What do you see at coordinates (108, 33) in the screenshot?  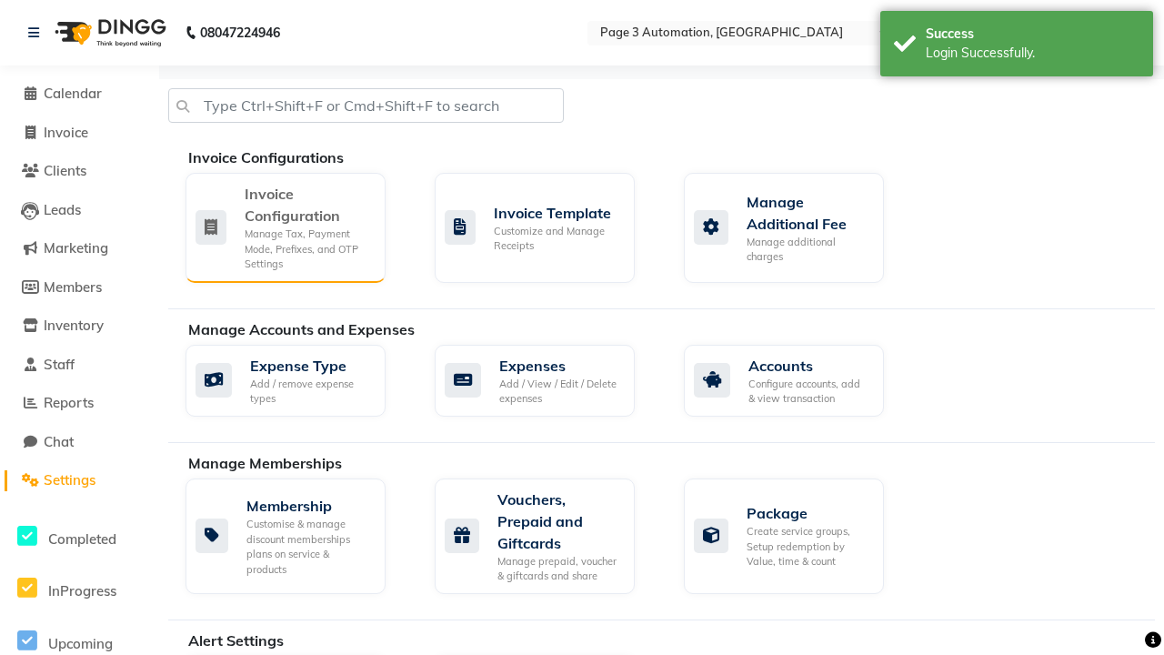 I see `img: logo` at bounding box center [108, 33].